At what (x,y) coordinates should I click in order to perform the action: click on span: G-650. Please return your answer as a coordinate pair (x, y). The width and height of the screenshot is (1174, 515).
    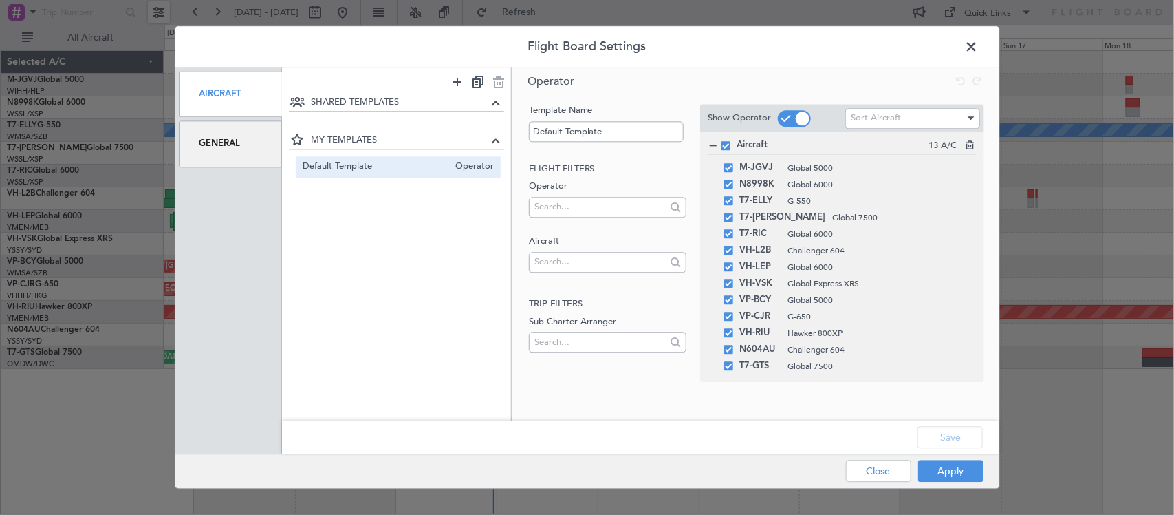
    Looking at the image, I should click on (876, 316).